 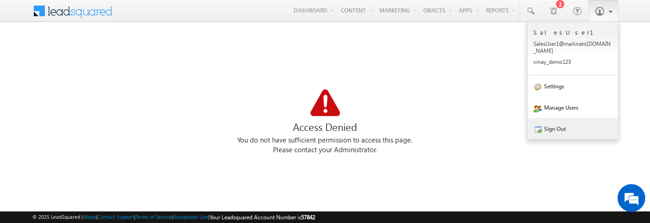 What do you see at coordinates (262, 217) in the screenshot?
I see `span: Your Leadsquared Account Number is` at bounding box center [262, 217].